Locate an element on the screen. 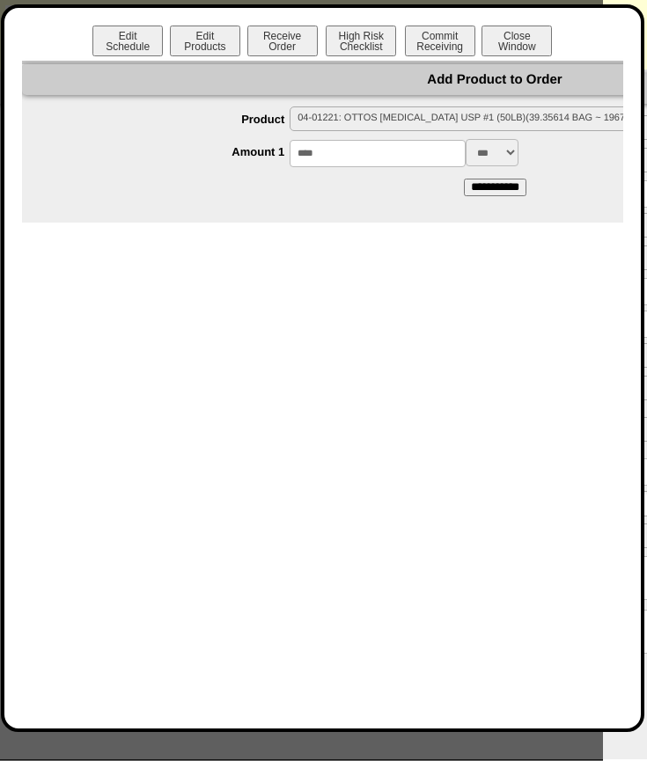 The height and width of the screenshot is (761, 647). button: EditSchedule is located at coordinates (128, 40).